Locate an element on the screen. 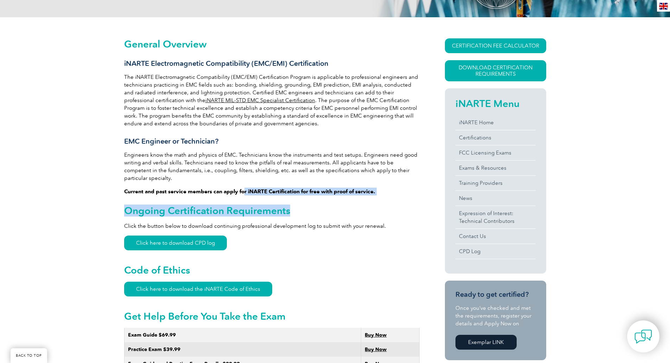  a: iNARTE MIL-STD EMC Specialist Certification is located at coordinates (260, 100).